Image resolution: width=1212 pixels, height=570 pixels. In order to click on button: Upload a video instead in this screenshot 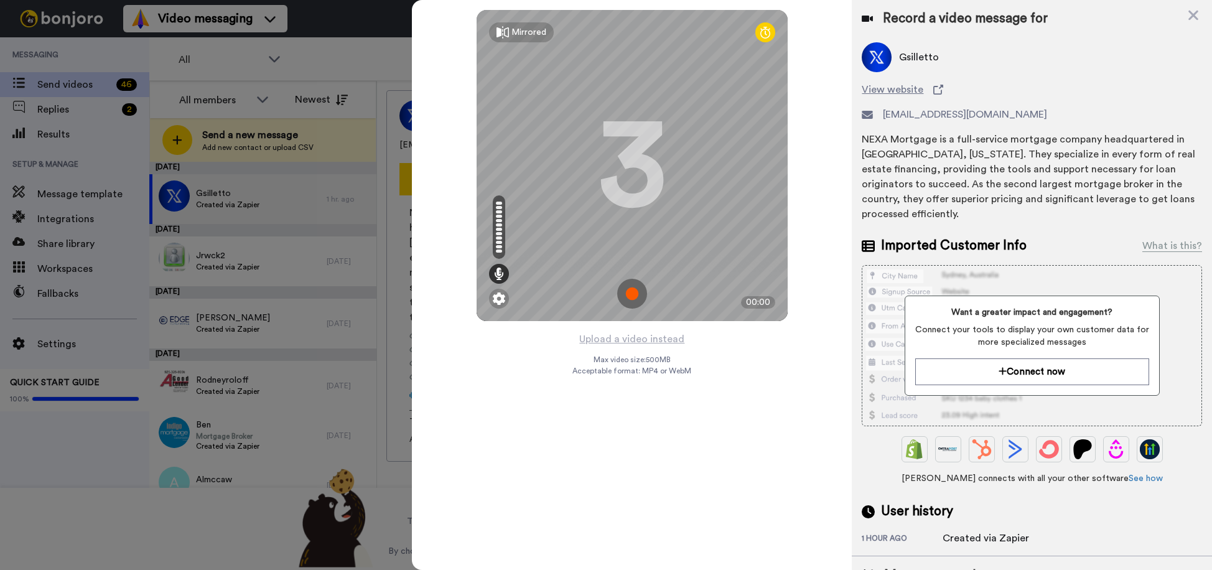, I will do `click(631, 339)`.